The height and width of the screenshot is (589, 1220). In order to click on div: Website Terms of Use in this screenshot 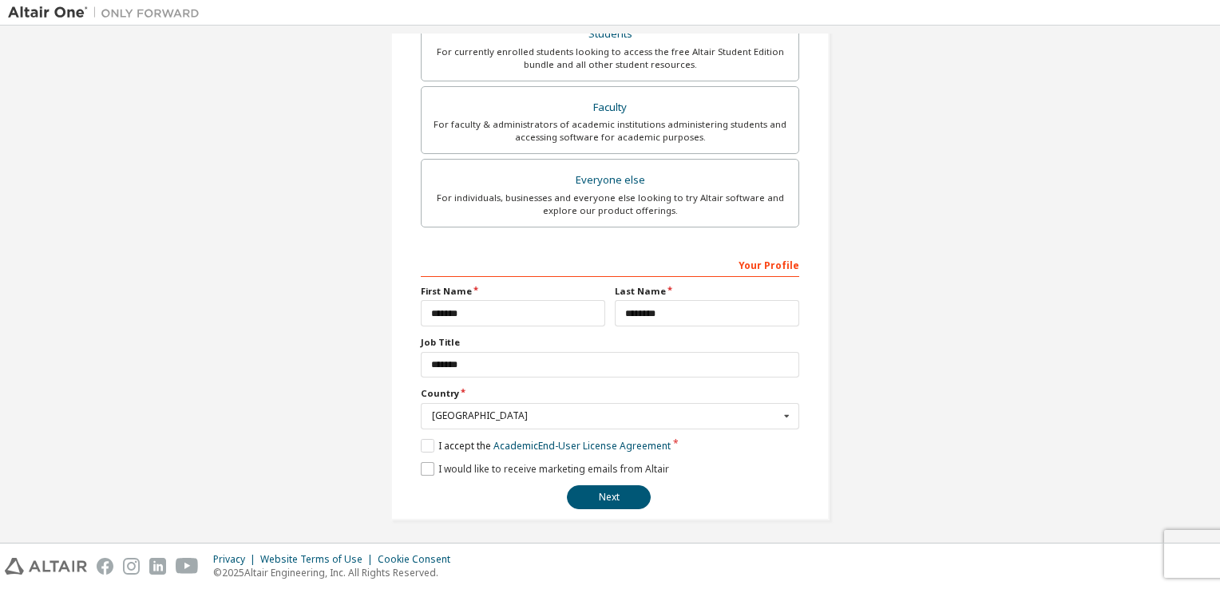, I will do `click(319, 560)`.